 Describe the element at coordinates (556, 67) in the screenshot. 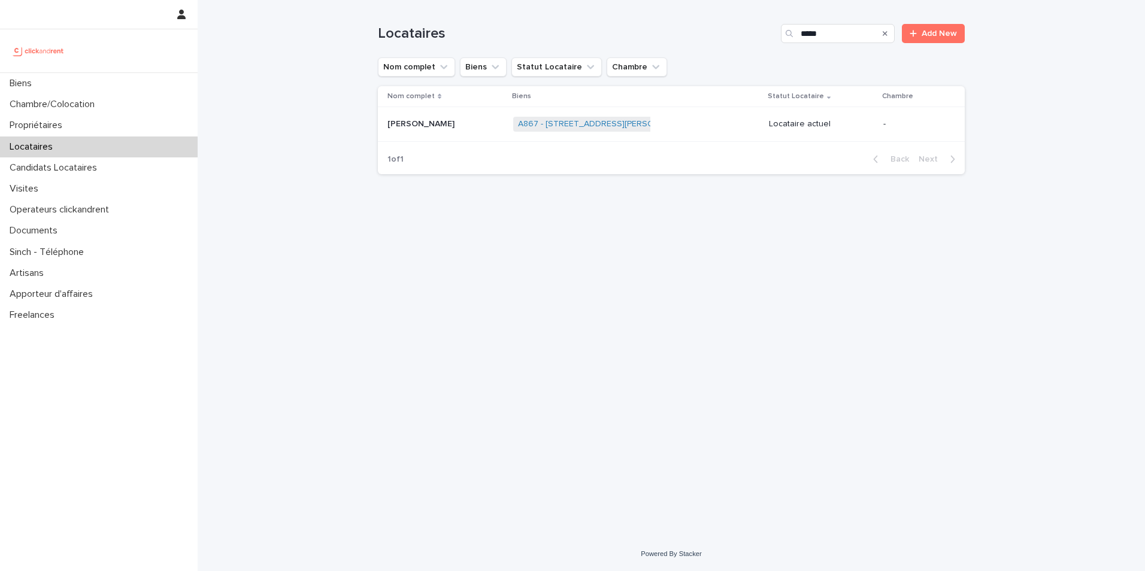

I see `button: Statut Locataire` at that location.